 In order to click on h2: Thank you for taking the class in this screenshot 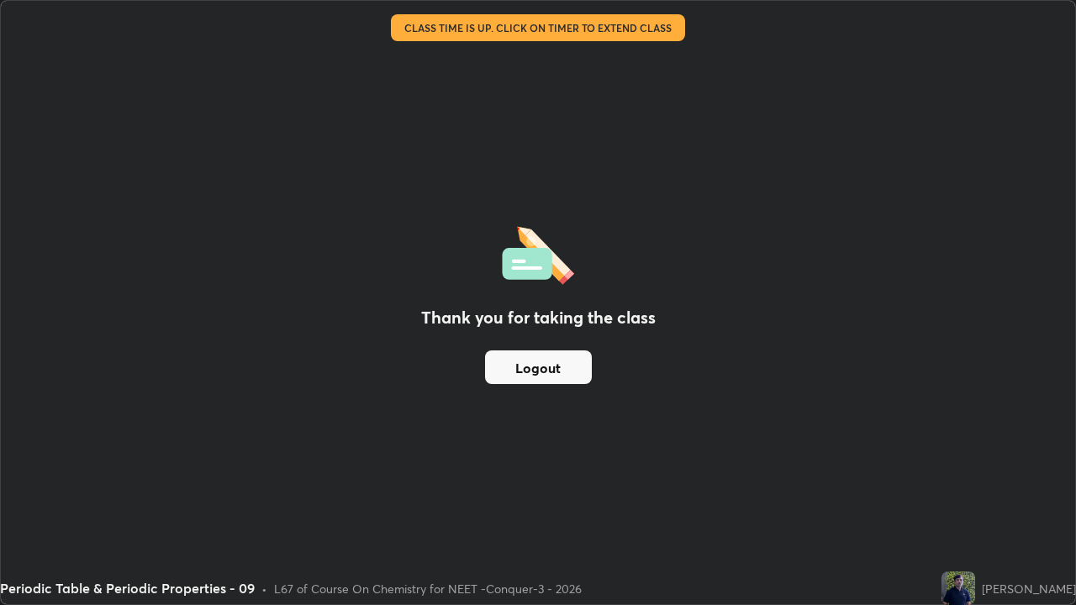, I will do `click(538, 318)`.